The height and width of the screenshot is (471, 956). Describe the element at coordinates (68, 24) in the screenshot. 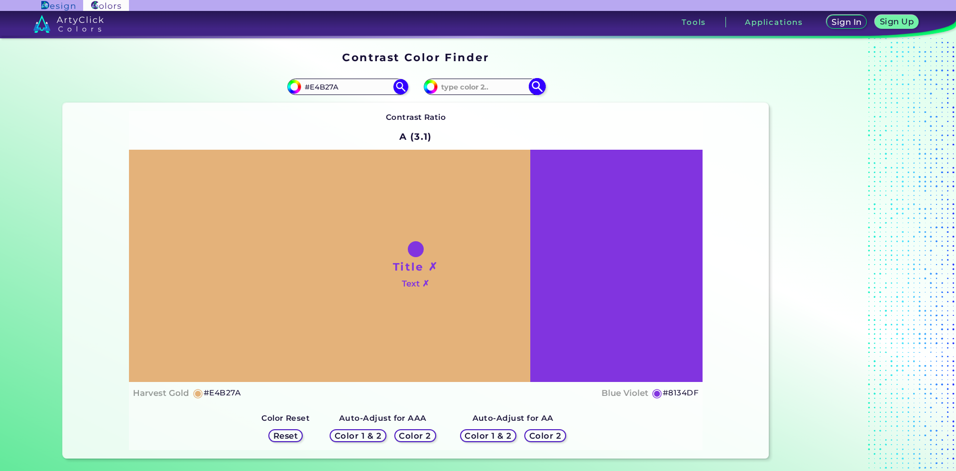

I see `img: logo_artyclick_colors_white.svg` at that location.